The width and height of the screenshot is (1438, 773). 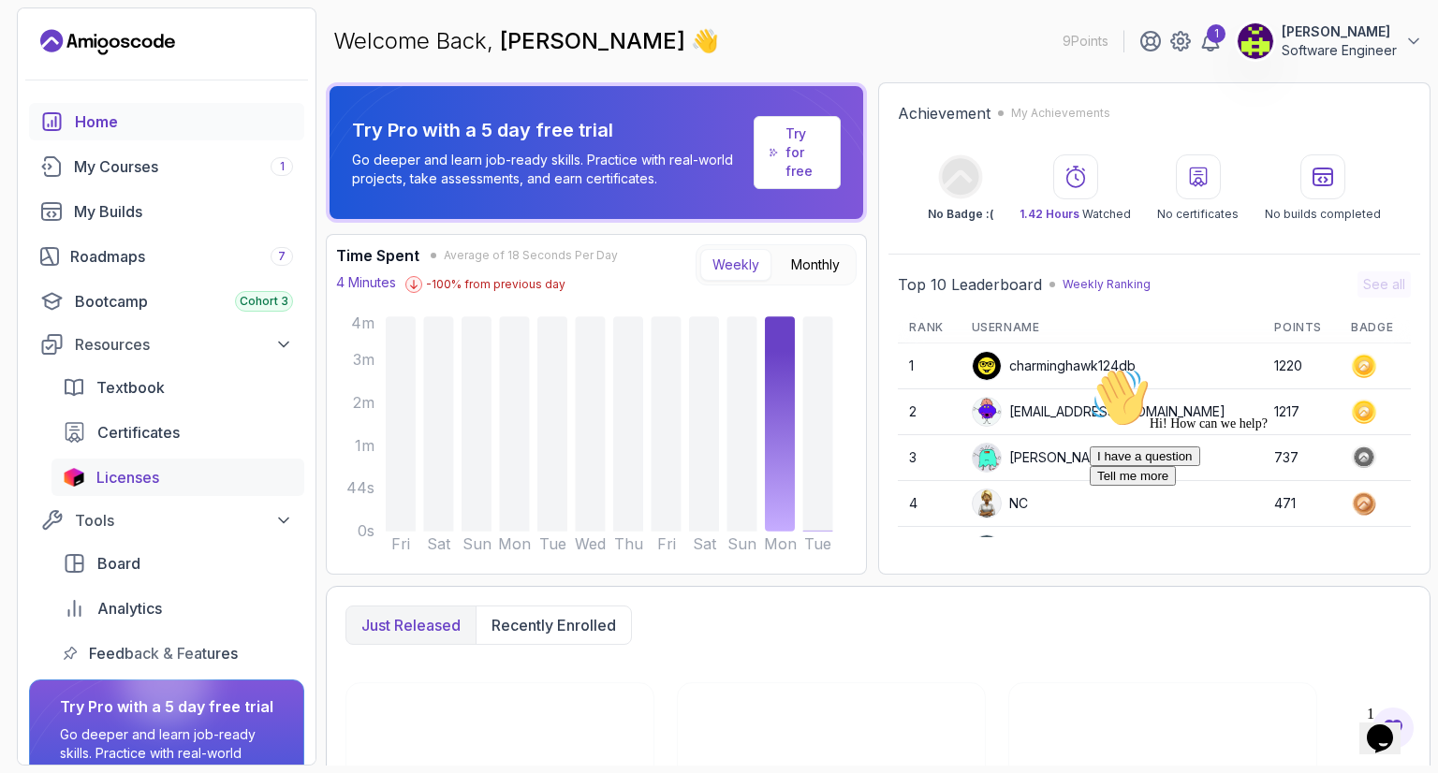 What do you see at coordinates (552, 544) in the screenshot?
I see `tspan: Tue` at bounding box center [552, 544].